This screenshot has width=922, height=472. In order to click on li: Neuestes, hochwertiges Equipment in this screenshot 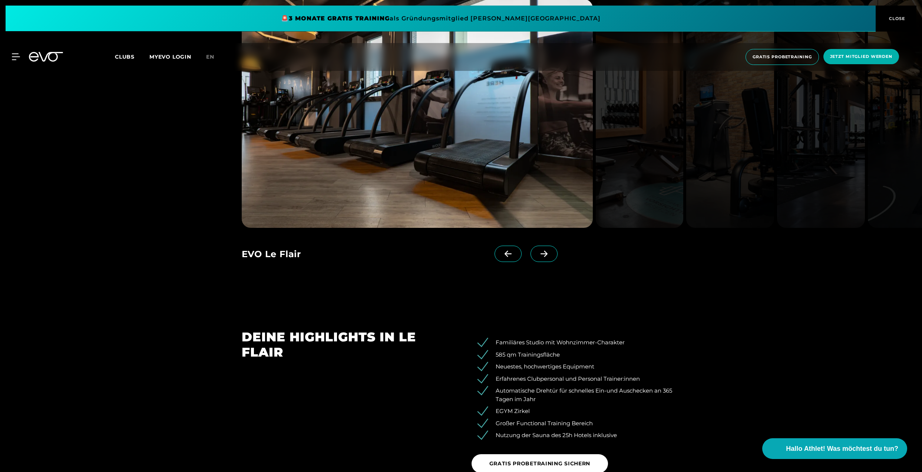, I will do `click(582, 366)`.